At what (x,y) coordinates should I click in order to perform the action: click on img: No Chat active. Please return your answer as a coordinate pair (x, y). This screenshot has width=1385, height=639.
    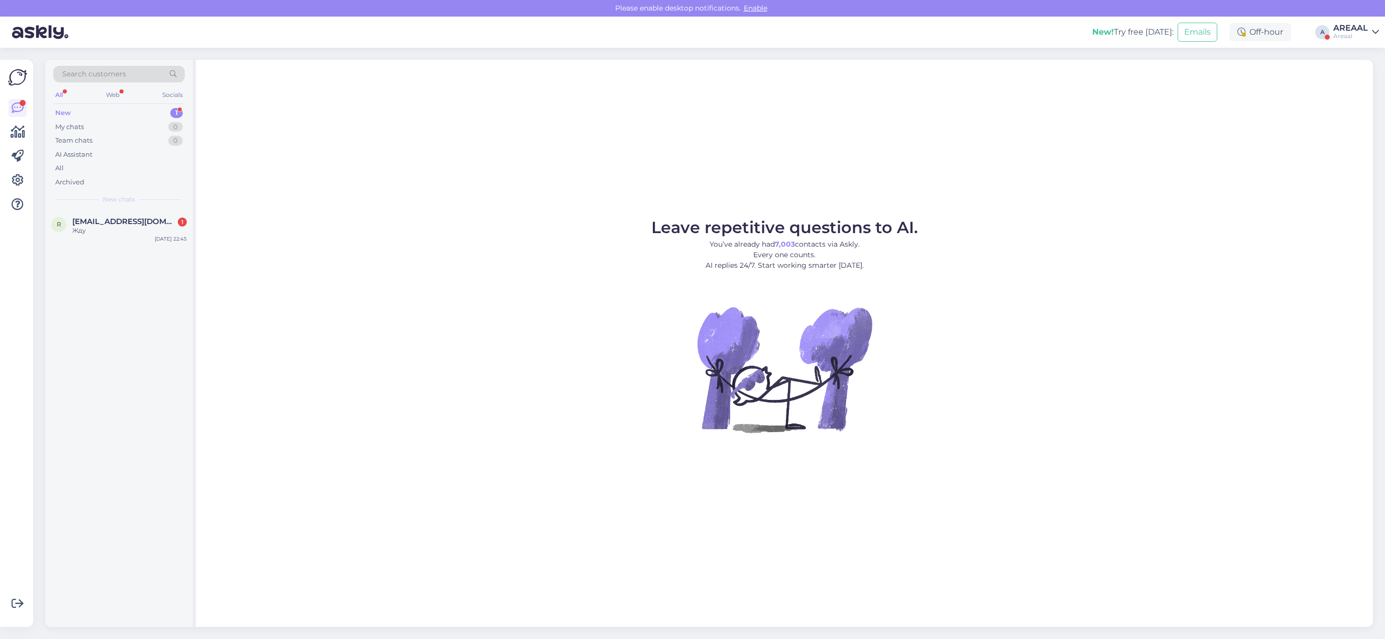
    Looking at the image, I should click on (784, 369).